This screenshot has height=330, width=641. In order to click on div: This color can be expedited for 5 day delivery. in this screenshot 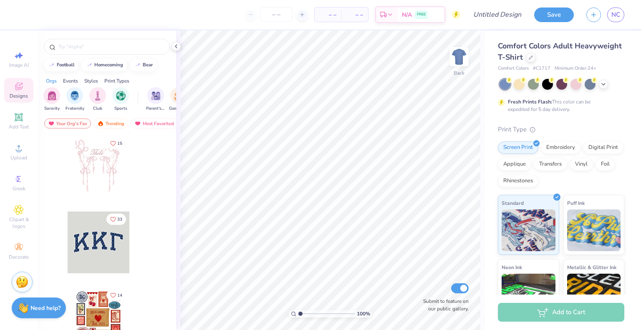, I will do `click(559, 106)`.